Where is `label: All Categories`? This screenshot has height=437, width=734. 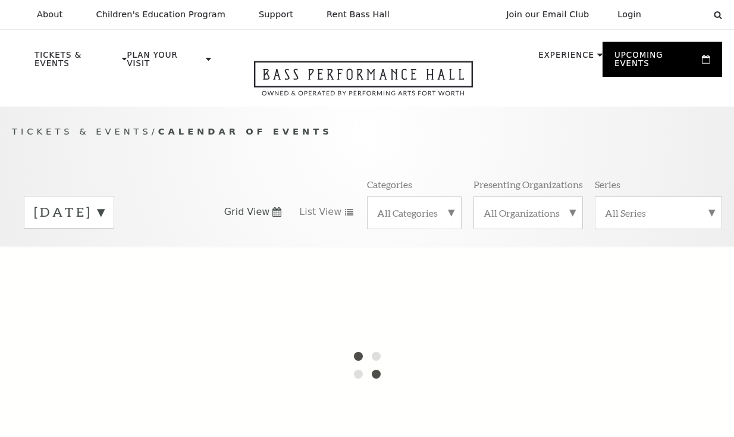
label: All Categories is located at coordinates (414, 212).